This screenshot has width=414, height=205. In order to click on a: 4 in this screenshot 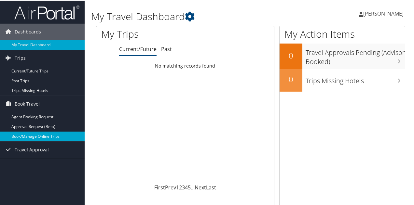, I will do `click(186, 187)`.